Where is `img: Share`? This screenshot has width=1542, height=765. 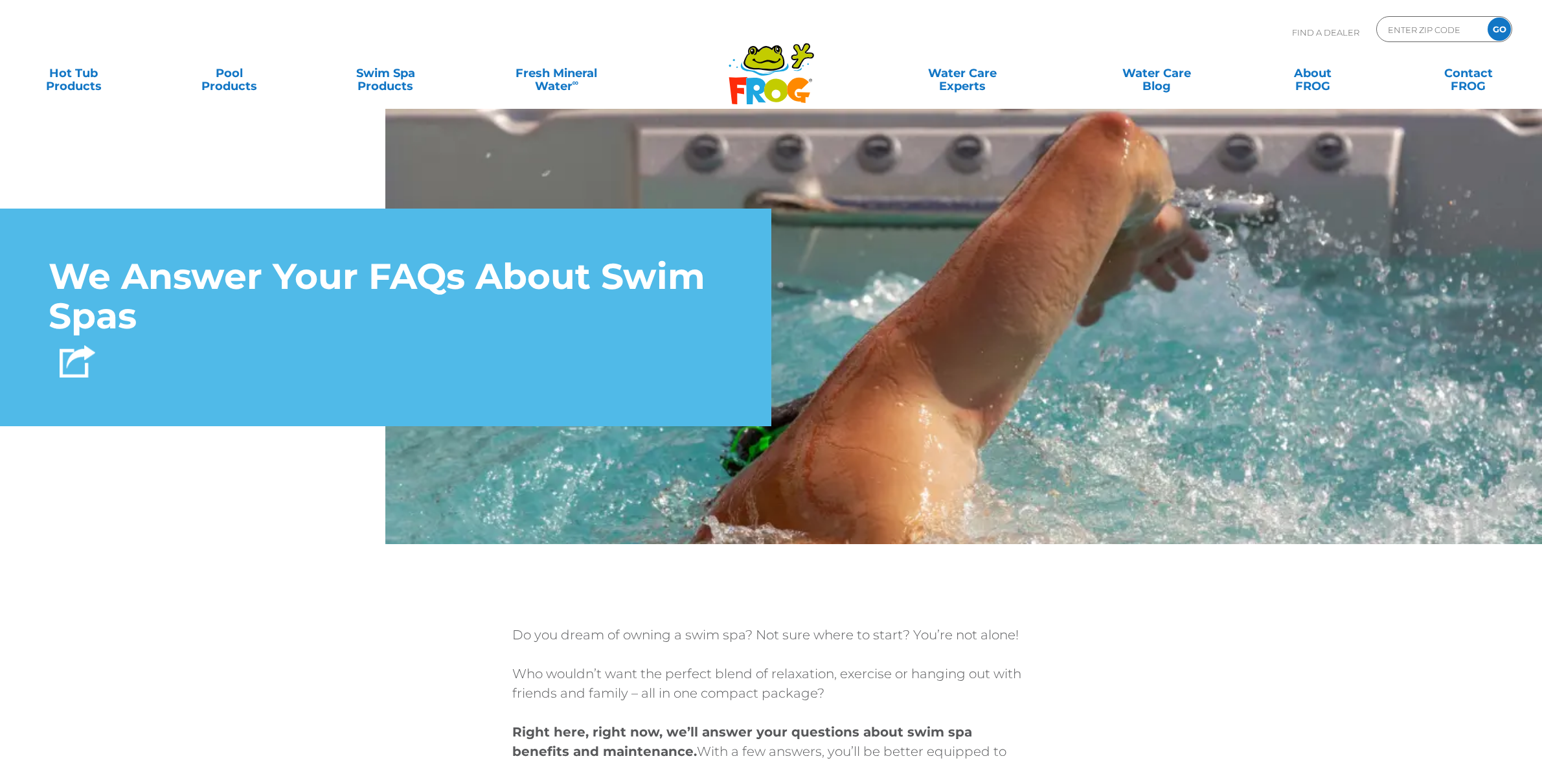
img: Share is located at coordinates (77, 361).